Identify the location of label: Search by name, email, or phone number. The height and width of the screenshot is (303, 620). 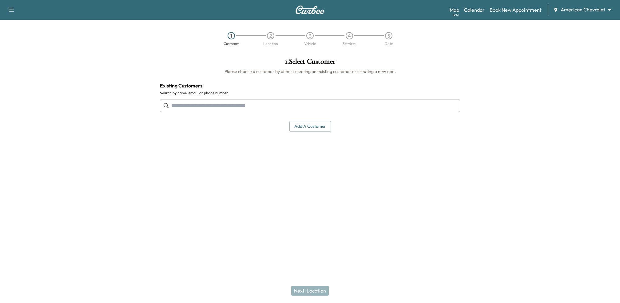
(310, 93).